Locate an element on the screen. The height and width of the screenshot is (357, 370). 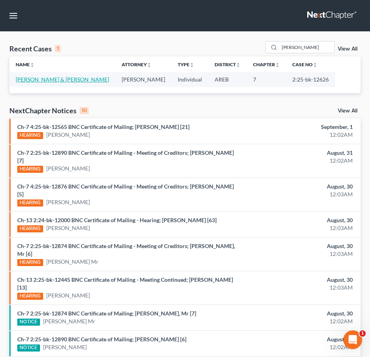
a: Case Nounfold_more is located at coordinates (305, 64).